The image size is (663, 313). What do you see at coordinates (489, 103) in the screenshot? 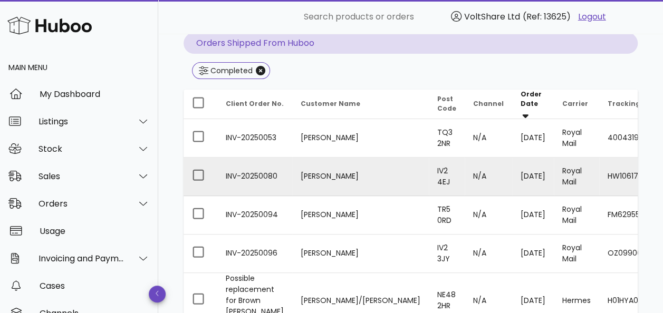
I see `span: Channel` at bounding box center [489, 103].